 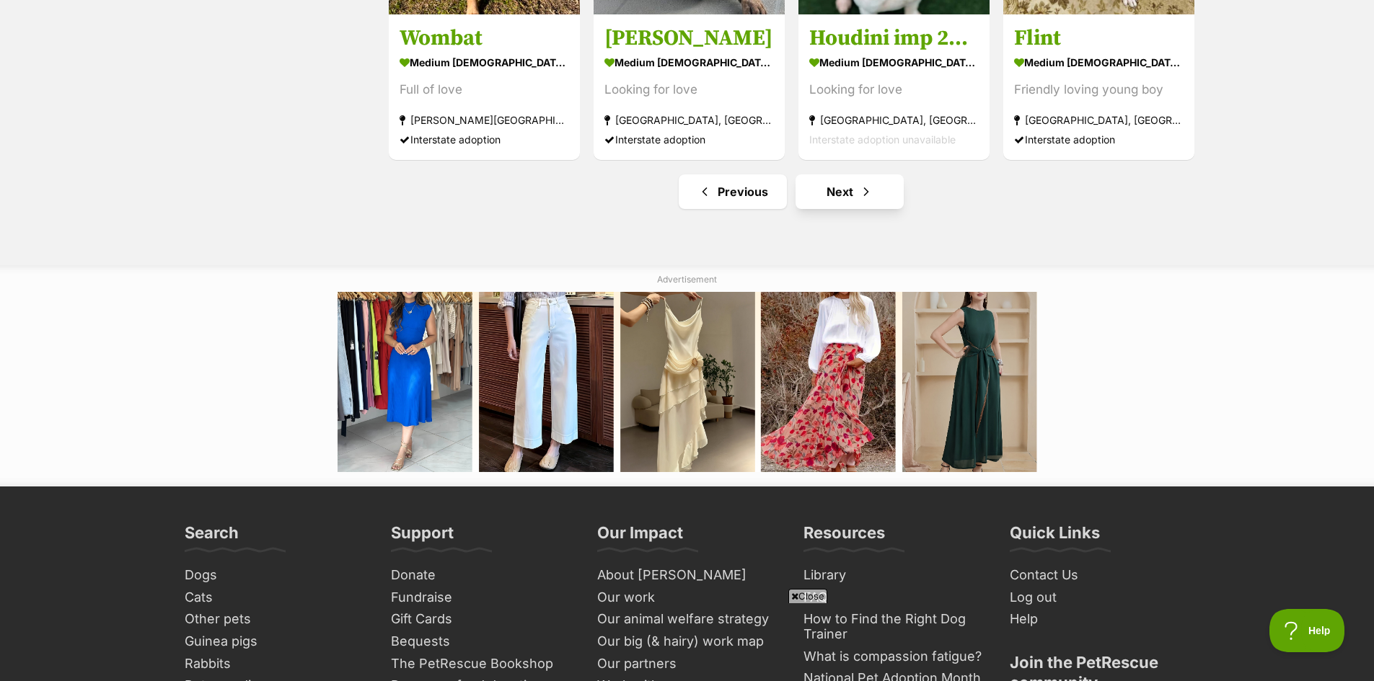 What do you see at coordinates (422, 537) in the screenshot?
I see `h3: Support` at bounding box center [422, 537].